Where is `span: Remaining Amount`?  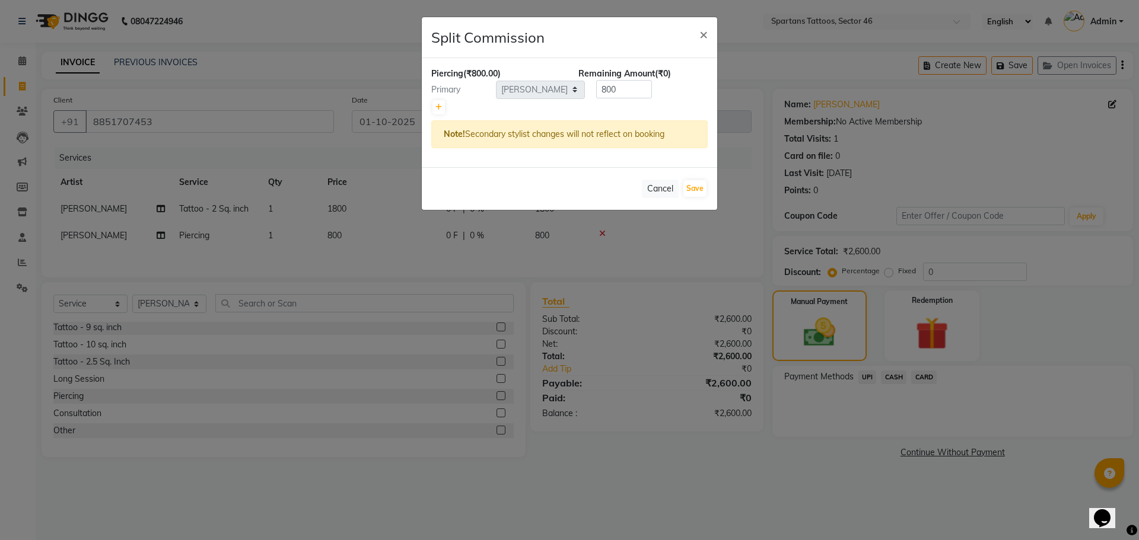 span: Remaining Amount is located at coordinates (616, 74).